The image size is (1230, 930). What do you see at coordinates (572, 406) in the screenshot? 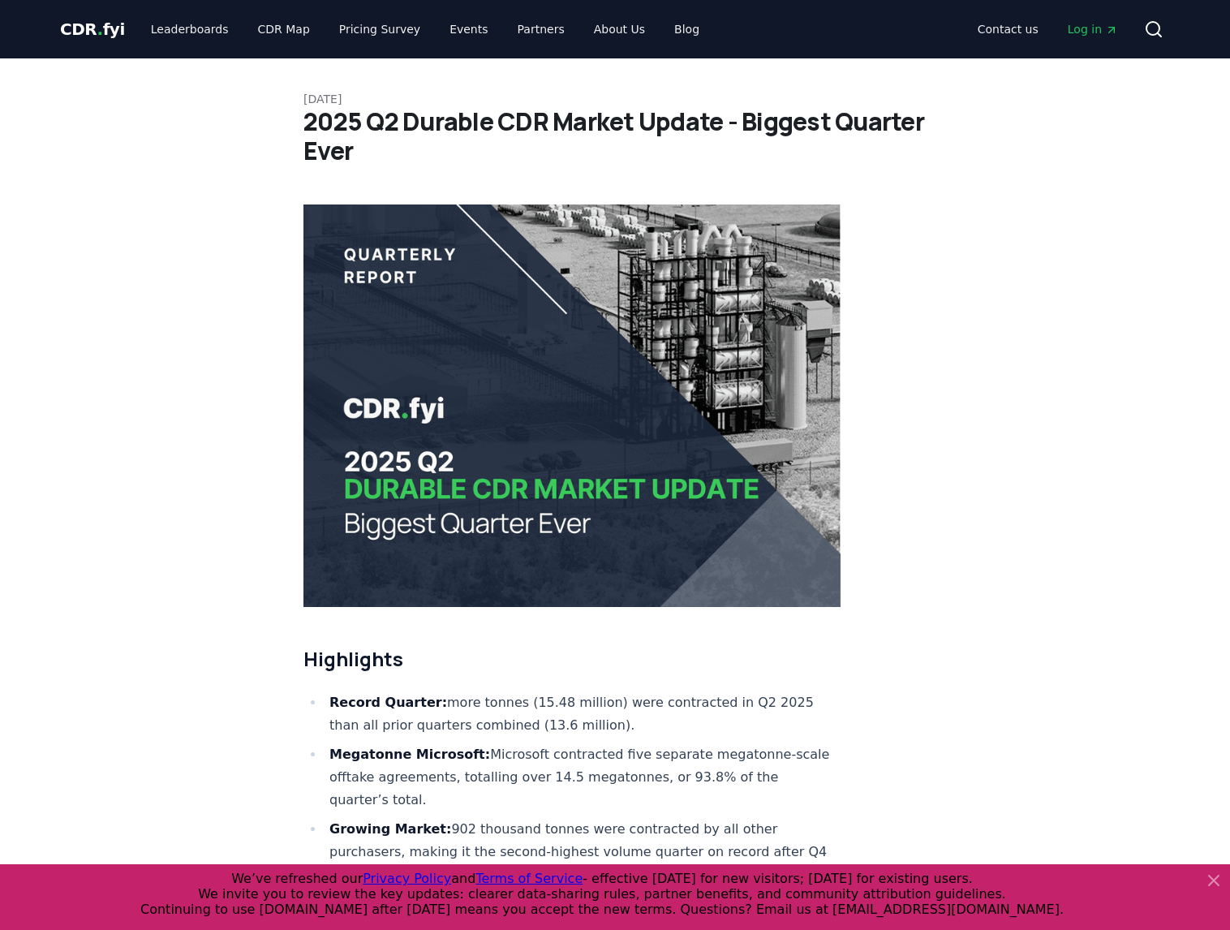
I see `img: blog post image` at bounding box center [572, 406].